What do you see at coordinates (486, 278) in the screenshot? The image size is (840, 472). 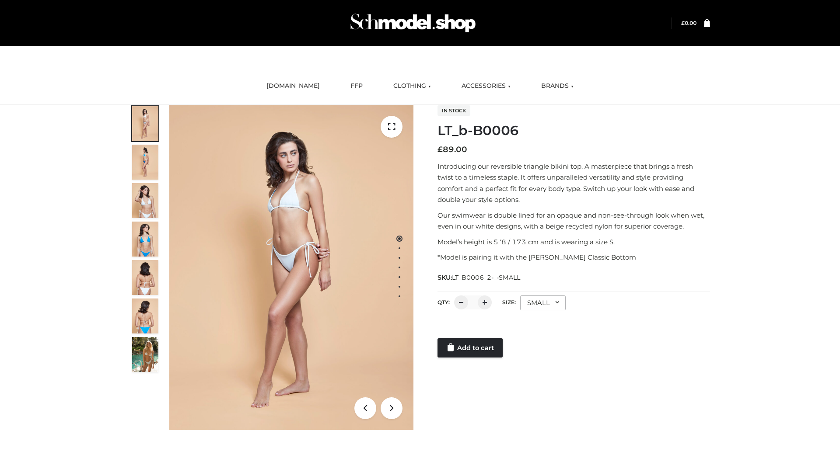 I see `span: LT_B0006_2-_-SMALL` at bounding box center [486, 278].